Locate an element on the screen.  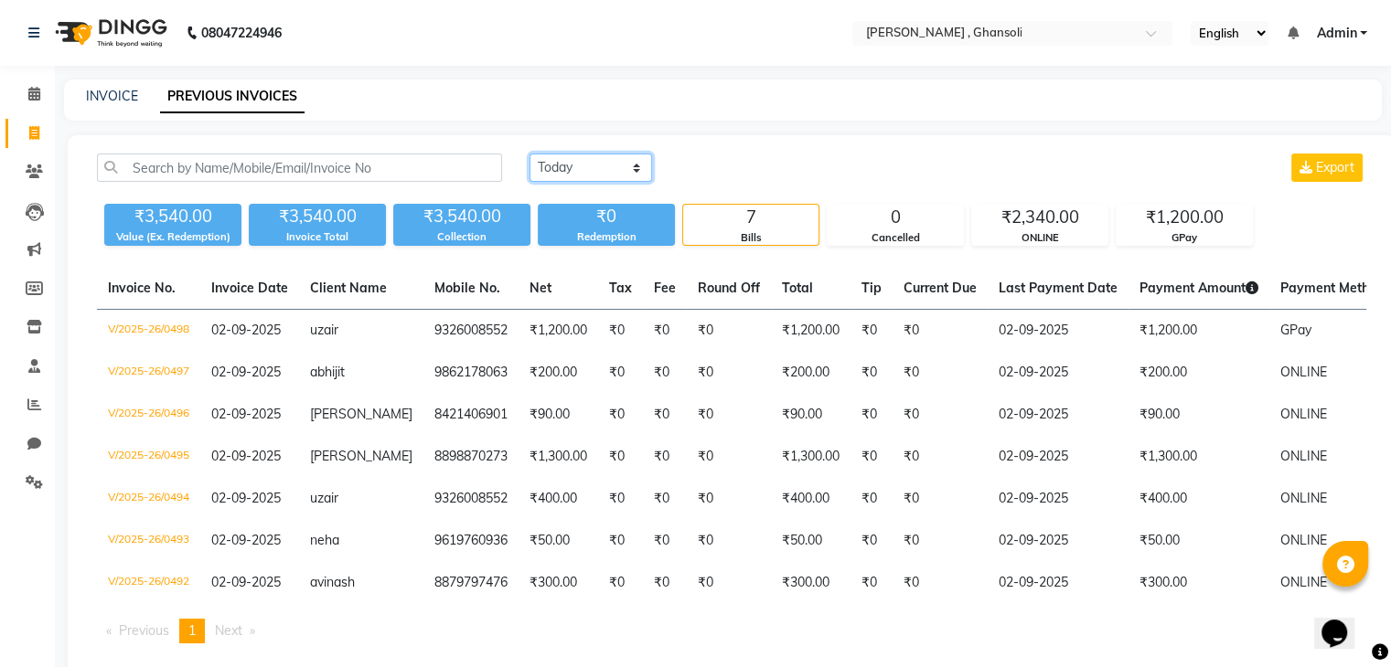
span: Round Off is located at coordinates (729, 288).